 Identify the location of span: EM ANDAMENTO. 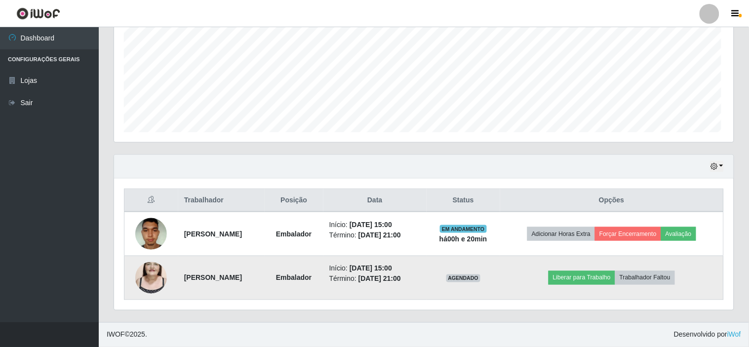
(463, 229).